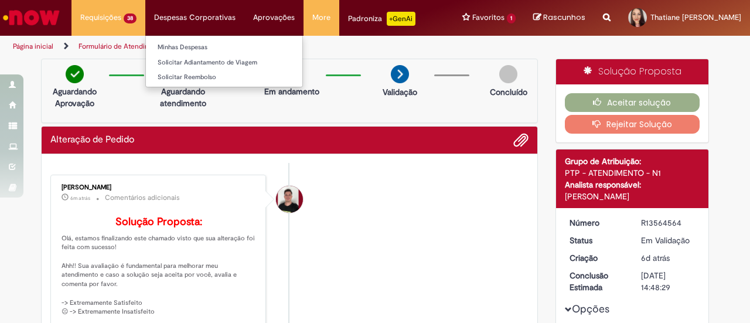 The image size is (750, 323). What do you see at coordinates (401, 19) in the screenshot?
I see `p: +GenAi` at bounding box center [401, 19].